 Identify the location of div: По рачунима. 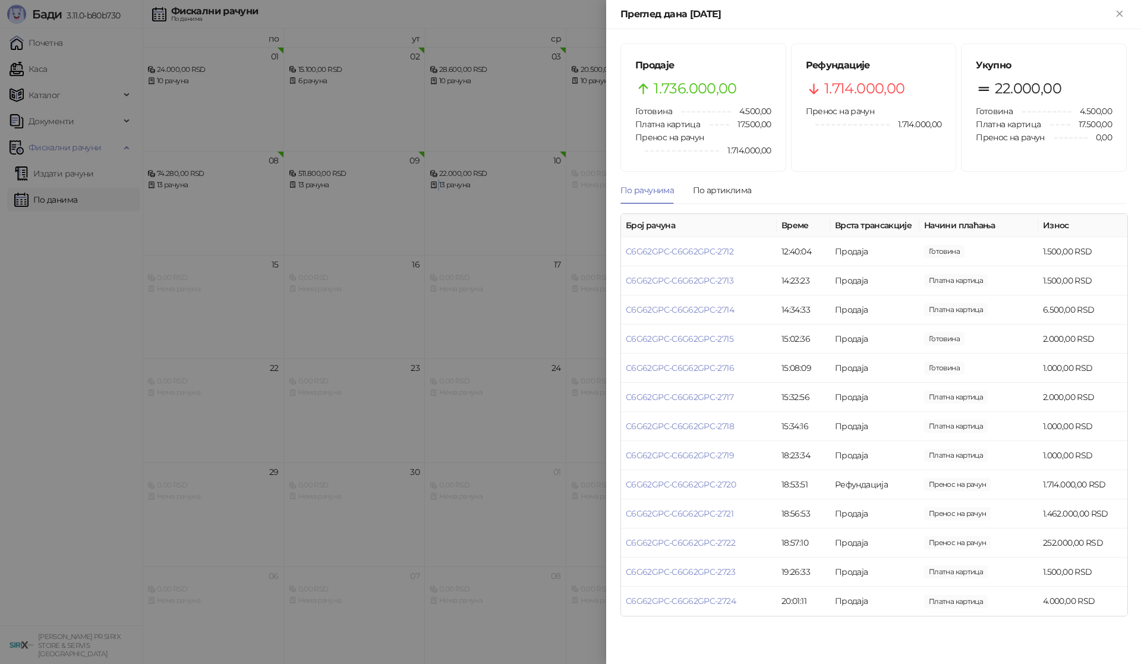
(647, 190).